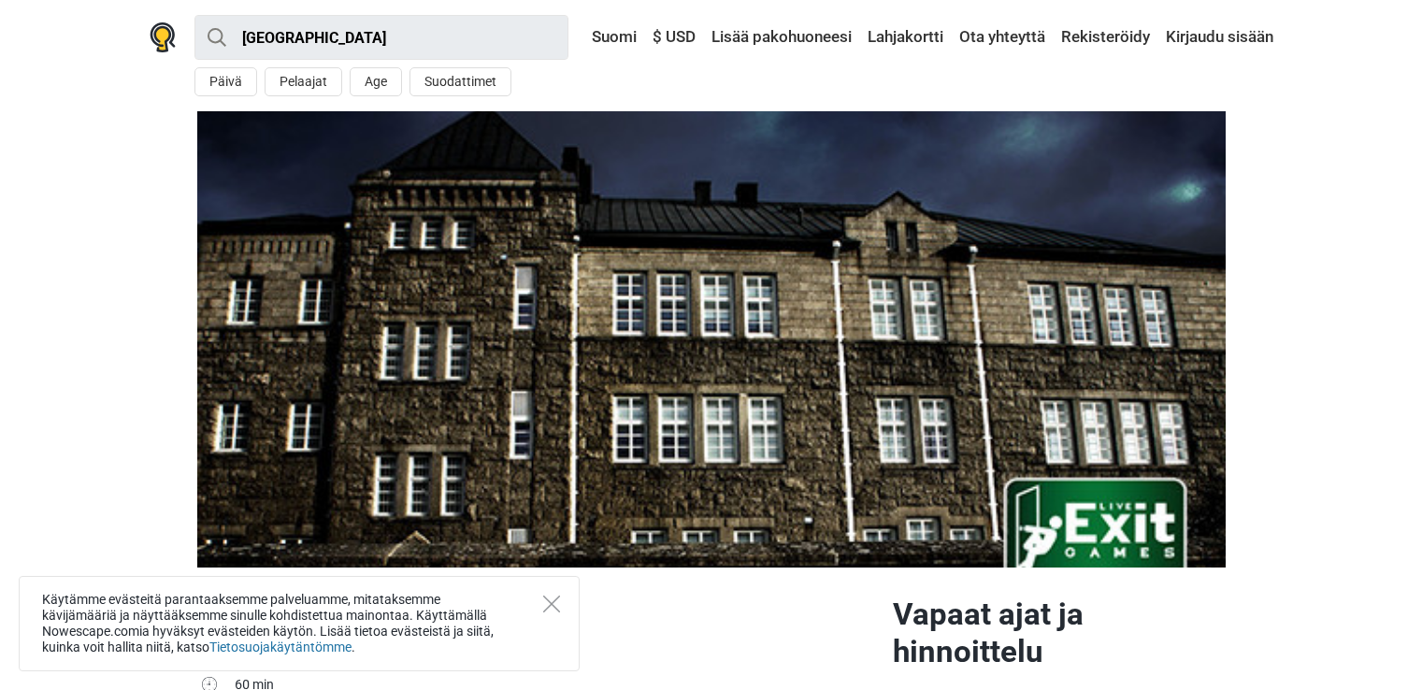 The height and width of the screenshot is (690, 1422). I want to click on img: Kakolan Vankimielisairaala photo 1, so click(711, 339).